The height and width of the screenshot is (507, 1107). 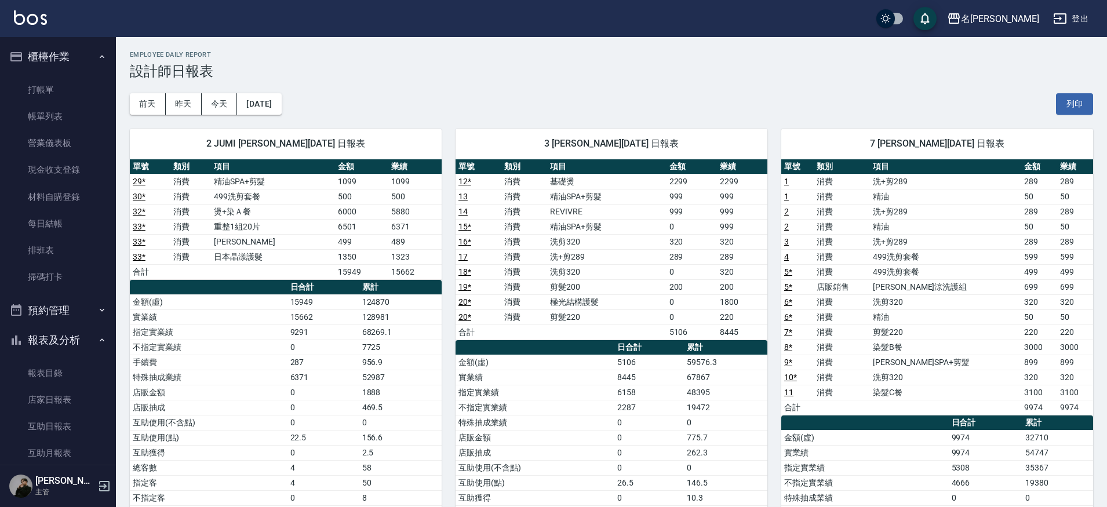 I want to click on td: 8445, so click(x=742, y=332).